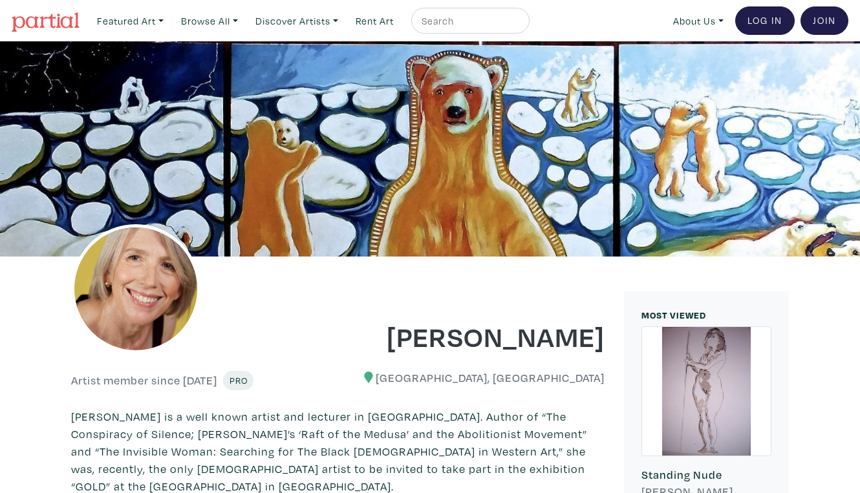  I want to click on a: Browse All, so click(209, 21).